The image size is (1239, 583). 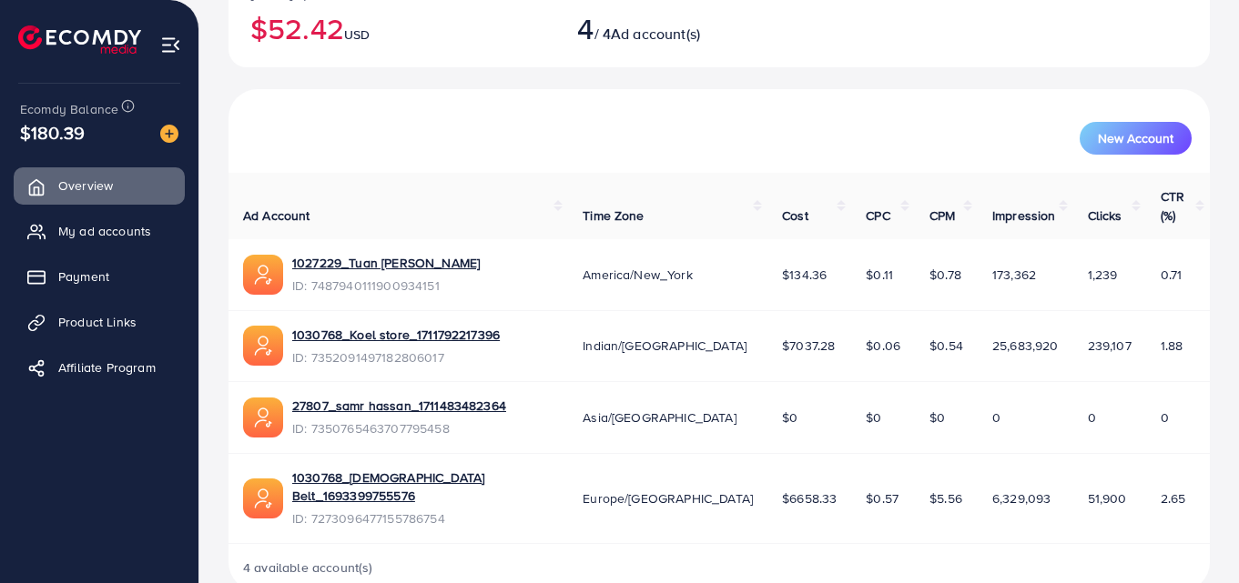 I want to click on span: 51,900, so click(x=1107, y=499).